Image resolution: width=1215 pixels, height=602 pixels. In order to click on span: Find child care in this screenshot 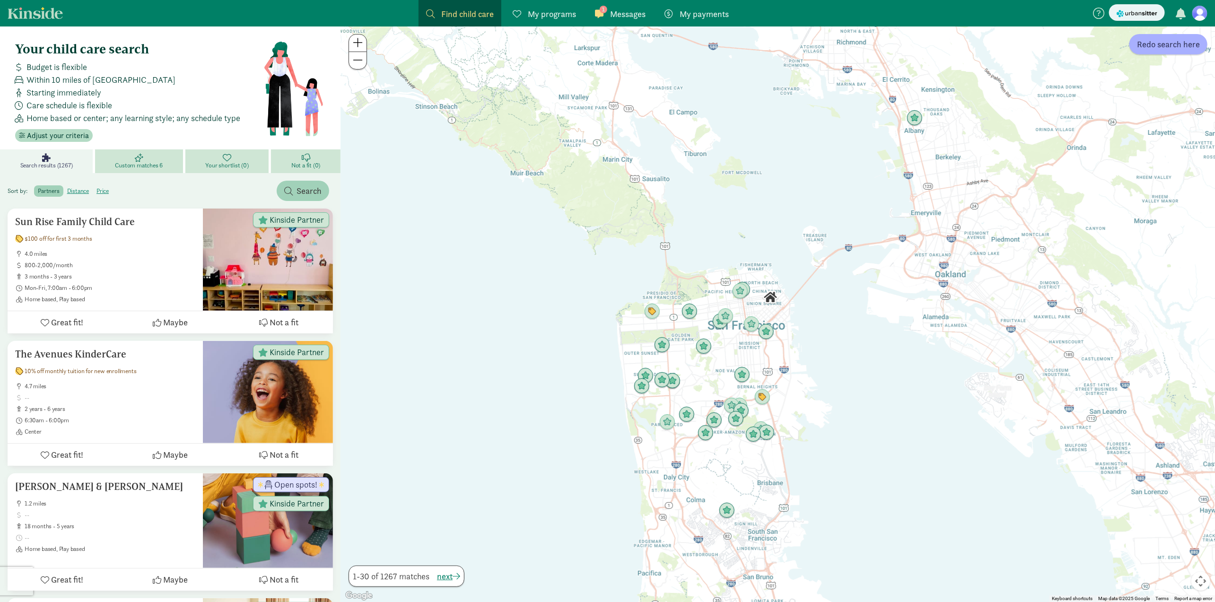, I will do `click(467, 14)`.